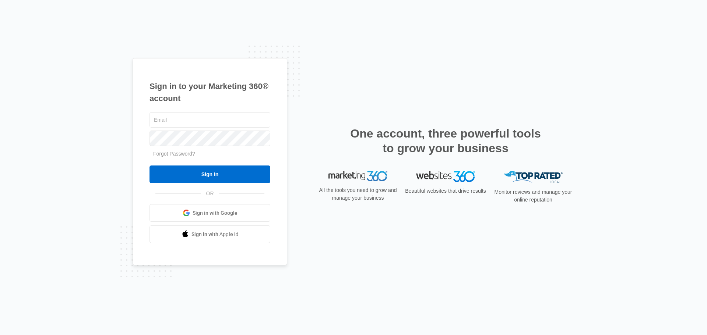  I want to click on a: Sign in with Google, so click(210, 213).